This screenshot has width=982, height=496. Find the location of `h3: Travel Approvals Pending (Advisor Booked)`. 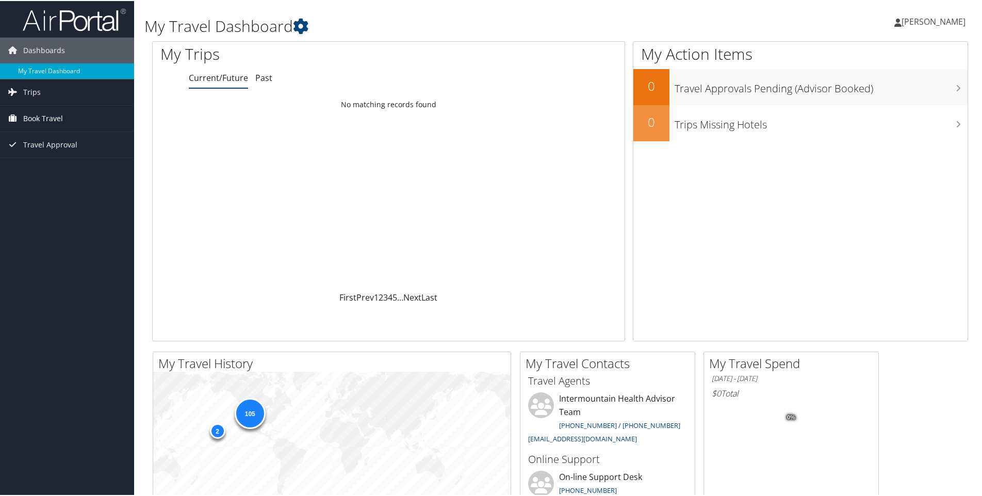

h3: Travel Approvals Pending (Advisor Booked) is located at coordinates (821, 85).